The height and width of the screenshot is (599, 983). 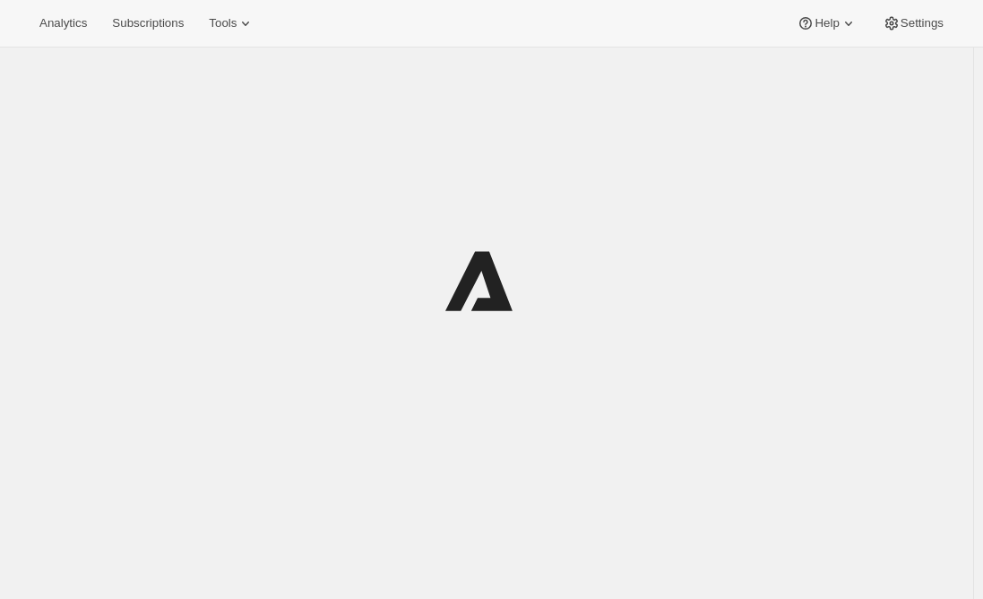 I want to click on span: Subscriptions, so click(x=148, y=23).